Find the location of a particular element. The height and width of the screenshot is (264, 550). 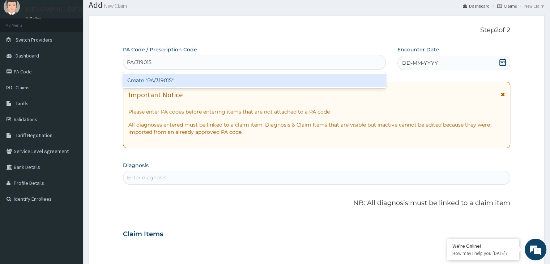

div: We're Online! is located at coordinates (483, 246).